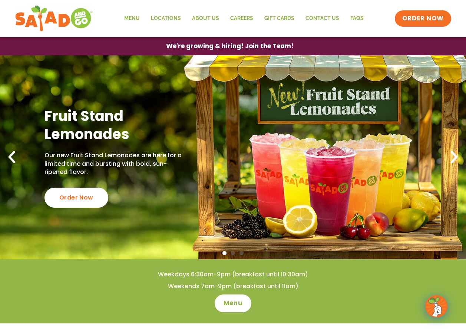 Image resolution: width=466 pixels, height=336 pixels. What do you see at coordinates (423, 19) in the screenshot?
I see `a: ORDER NOW` at bounding box center [423, 19].